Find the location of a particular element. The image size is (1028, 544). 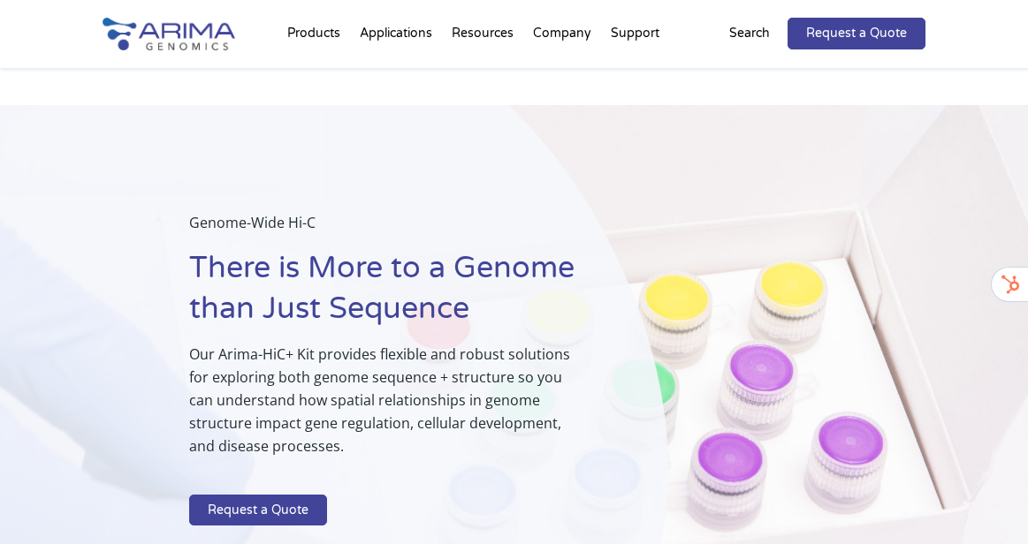

p: Search is located at coordinates (749, 34).